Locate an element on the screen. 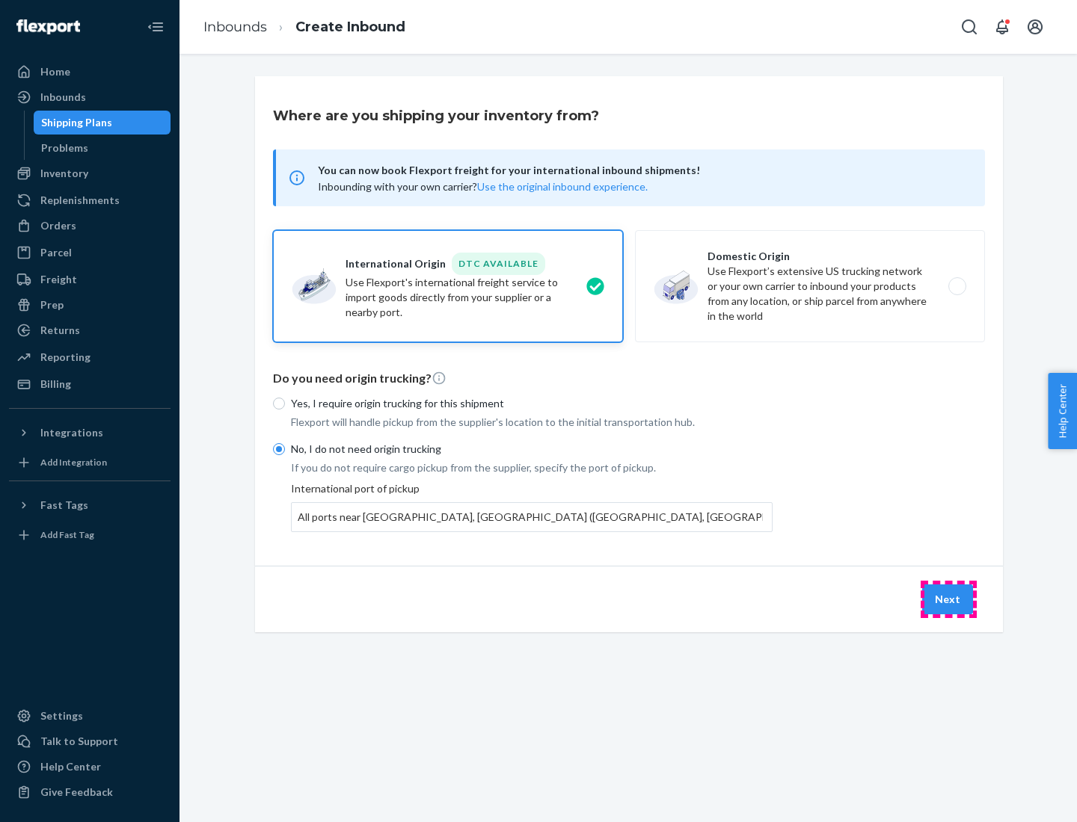 The height and width of the screenshot is (822, 1077). div: International port of pickup is located at coordinates (532, 507).